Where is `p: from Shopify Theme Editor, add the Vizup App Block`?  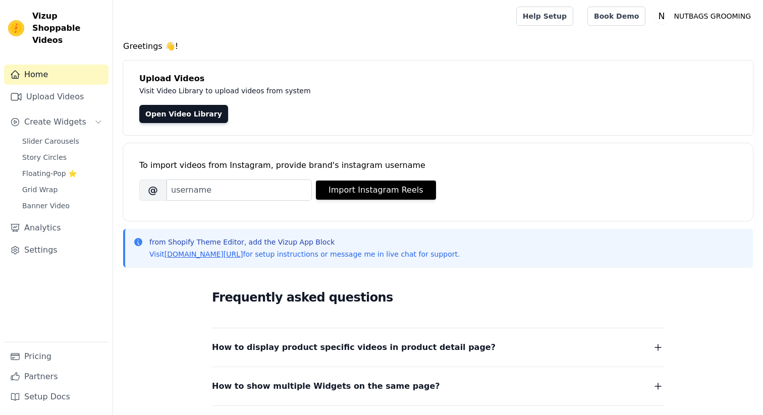
p: from Shopify Theme Editor, add the Vizup App Block is located at coordinates (304, 242).